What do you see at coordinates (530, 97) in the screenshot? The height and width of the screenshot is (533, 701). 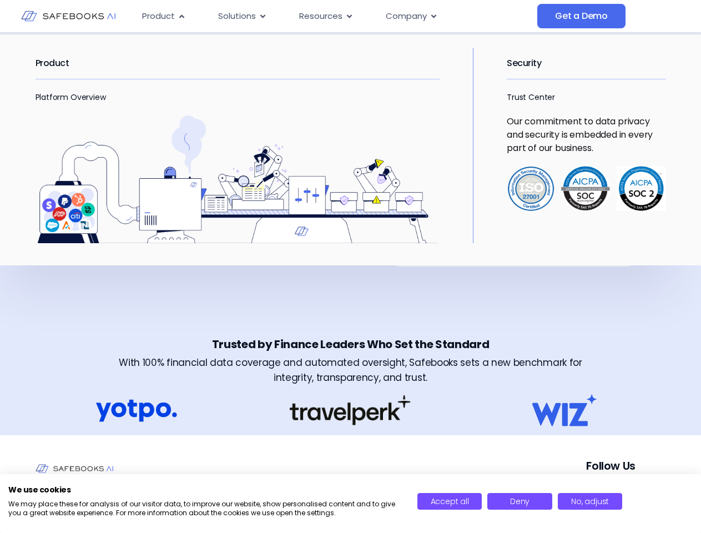 I see `a: Trust Center` at bounding box center [530, 97].